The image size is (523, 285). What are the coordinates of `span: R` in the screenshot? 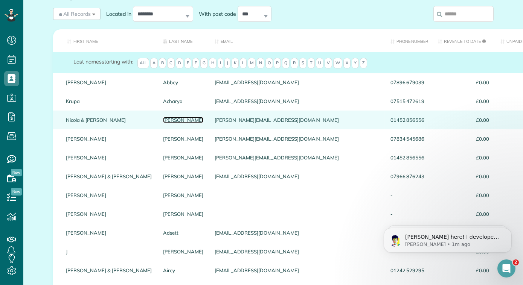 It's located at (294, 63).